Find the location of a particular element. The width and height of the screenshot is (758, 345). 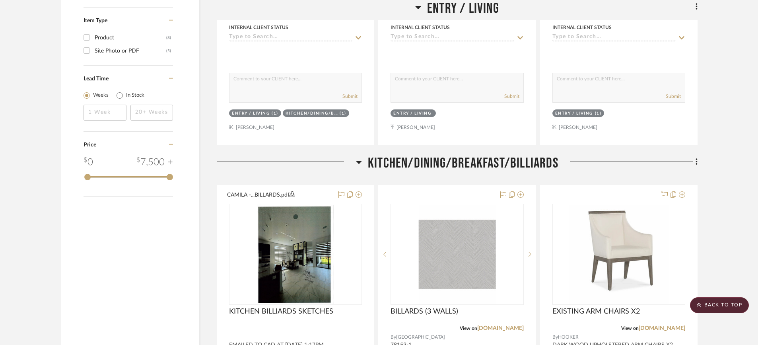

span: EXISTING ARM CHAIRS X2 is located at coordinates (597, 312).